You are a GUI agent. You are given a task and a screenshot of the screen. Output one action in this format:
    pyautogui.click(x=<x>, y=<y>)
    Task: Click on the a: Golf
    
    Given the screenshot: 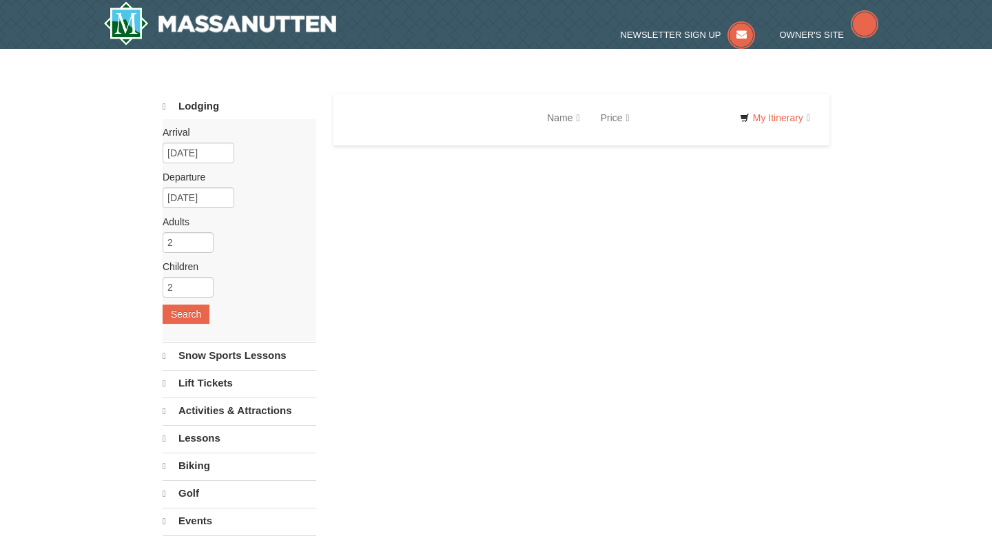 What is the action you would take?
    pyautogui.click(x=239, y=493)
    